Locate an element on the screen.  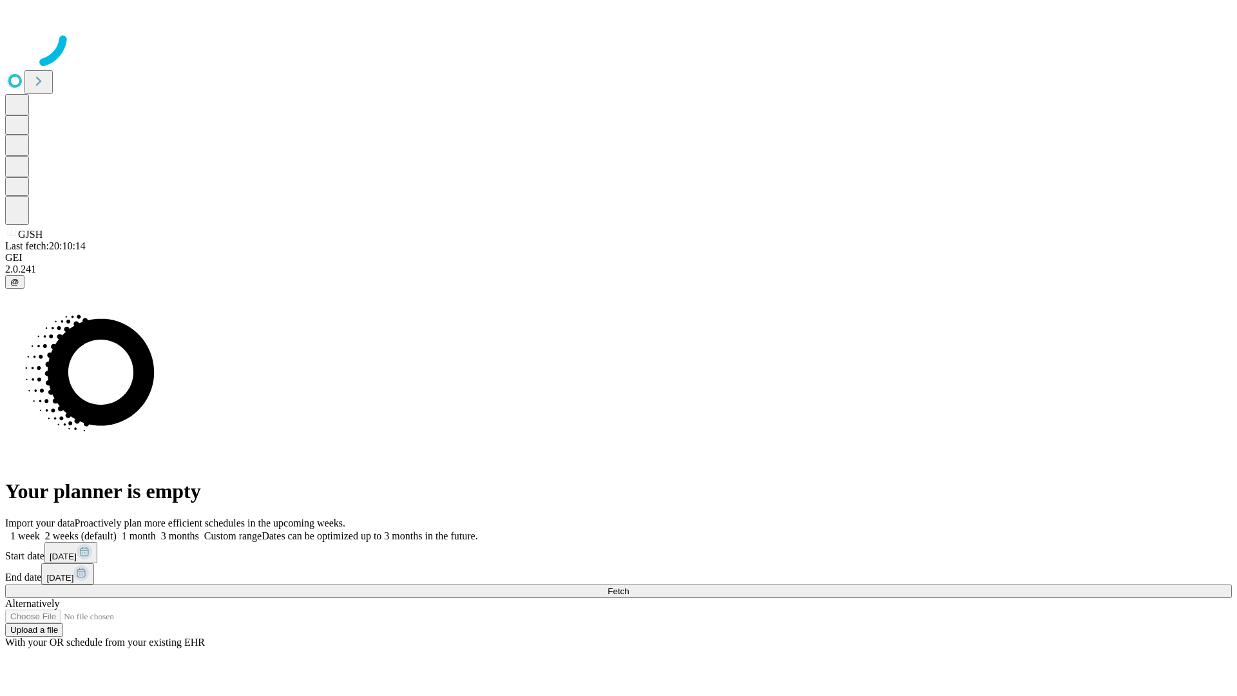
span: 2 weeks (default) is located at coordinates (81, 535).